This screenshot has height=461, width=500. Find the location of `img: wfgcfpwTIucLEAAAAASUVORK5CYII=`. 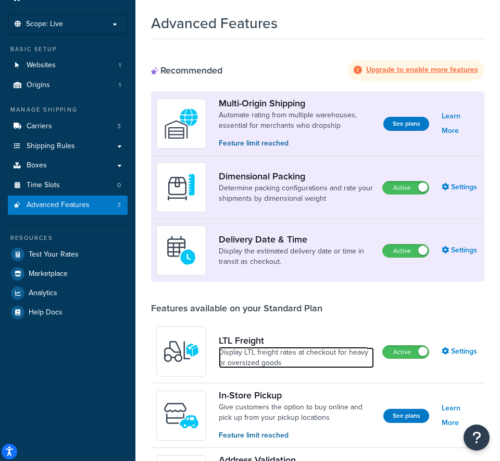

img: wfgcfpwTIucLEAAAAASUVORK5CYII= is located at coordinates (181, 415).